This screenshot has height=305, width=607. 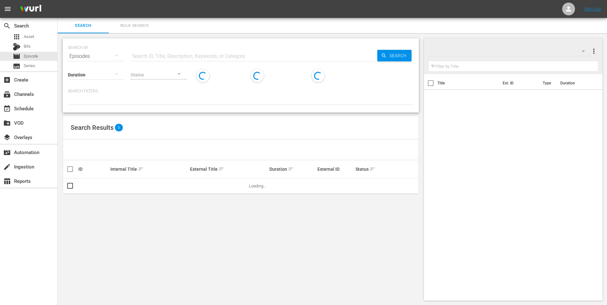 What do you see at coordinates (96, 56) in the screenshot?
I see `div: Episodes` at bounding box center [96, 56].